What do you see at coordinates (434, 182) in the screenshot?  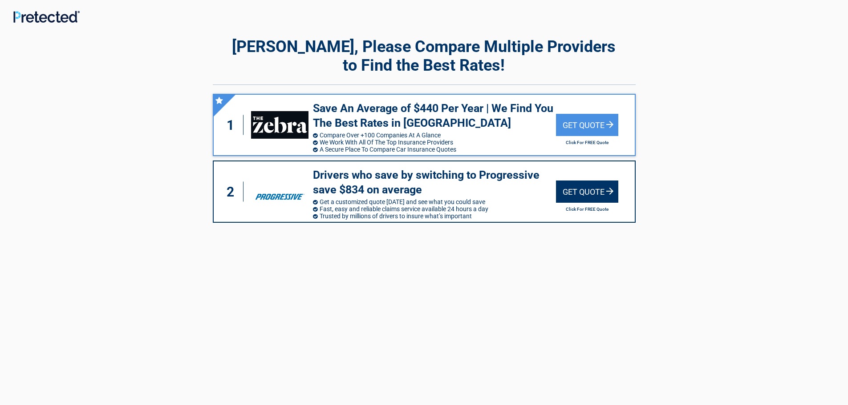 I see `h3: Drivers who save by switching to Progressive save $834 on average` at bounding box center [434, 182].